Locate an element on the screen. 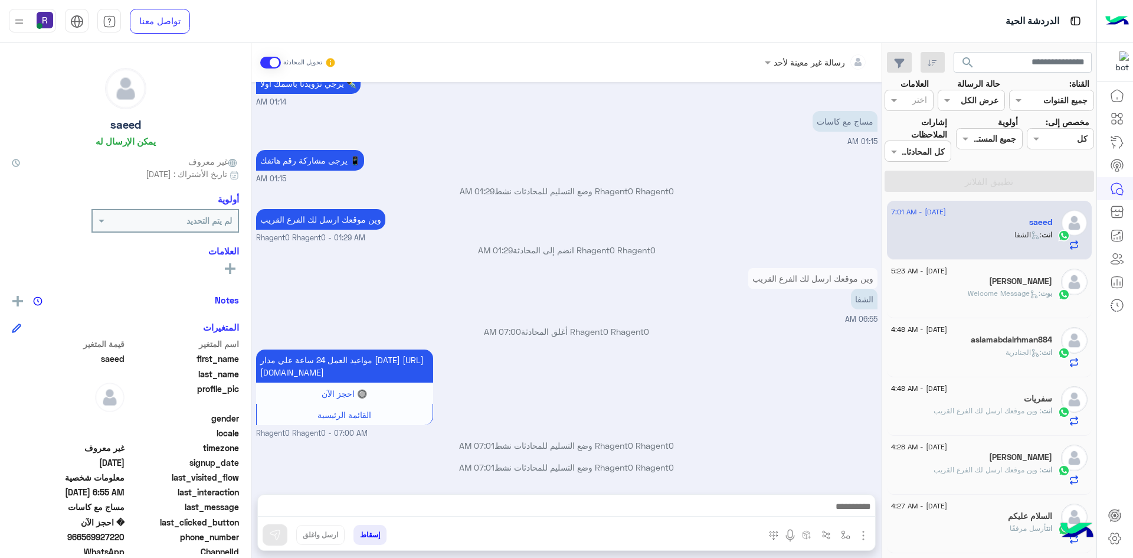  button: select flow is located at coordinates (846, 534).